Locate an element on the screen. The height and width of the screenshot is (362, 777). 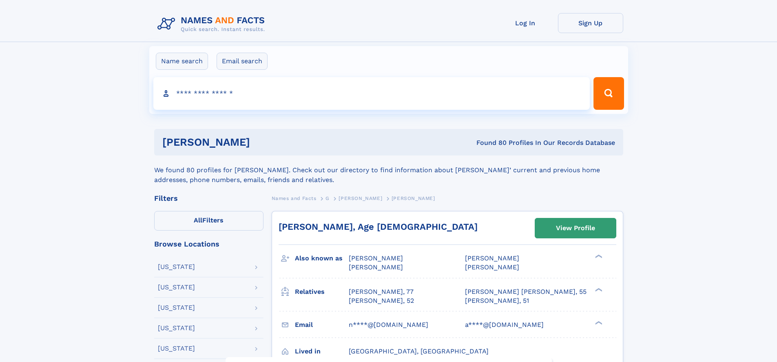
span: G is located at coordinates (328, 198).